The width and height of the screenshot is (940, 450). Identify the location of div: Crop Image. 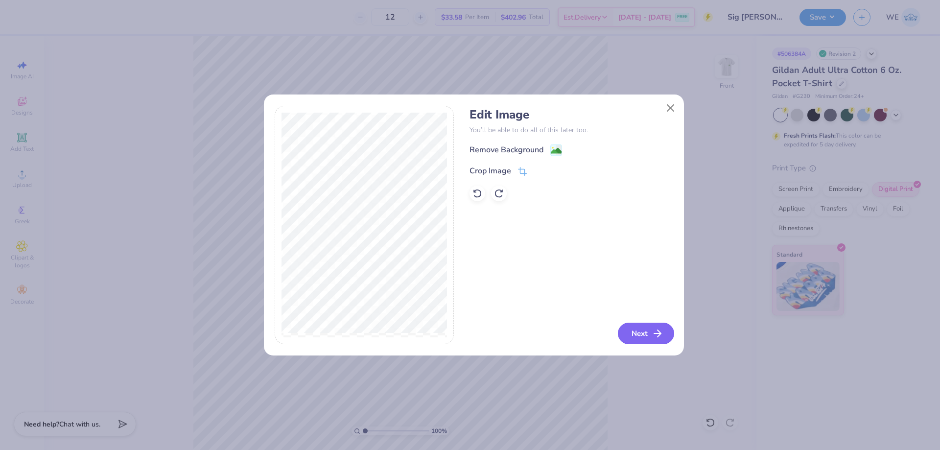
(490, 171).